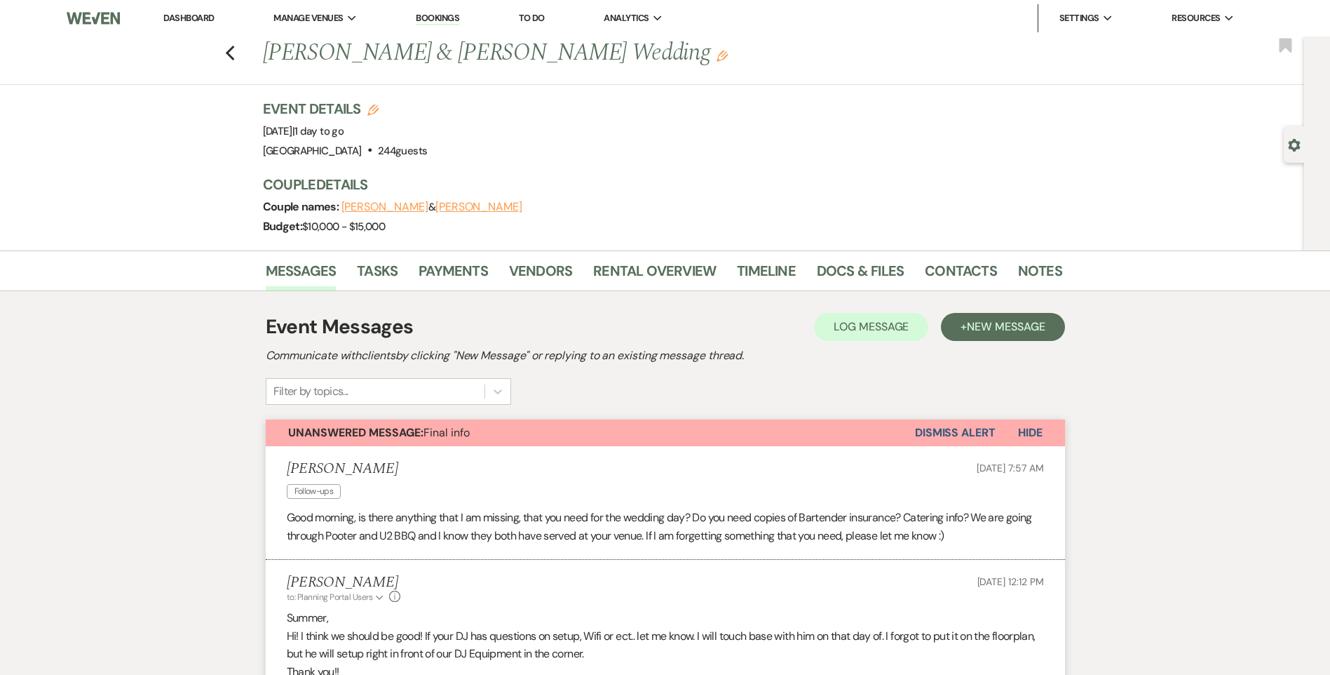 Image resolution: width=1330 pixels, height=675 pixels. What do you see at coordinates (532, 18) in the screenshot?
I see `a: To Do` at bounding box center [532, 18].